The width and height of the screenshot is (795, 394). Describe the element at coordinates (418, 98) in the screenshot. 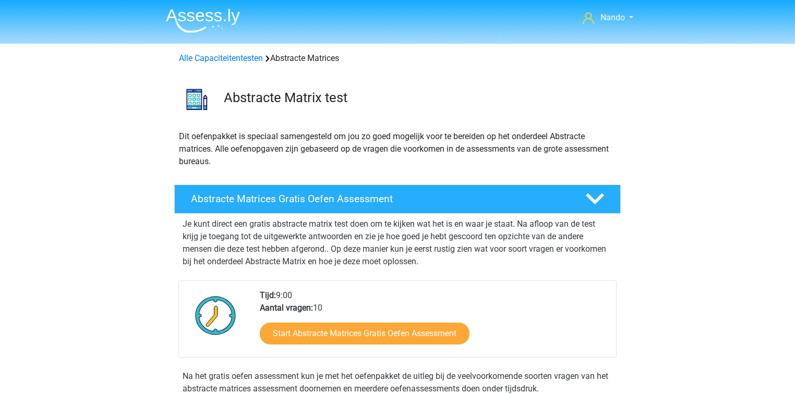

I see `h3: Abstracte Matrix test` at that location.